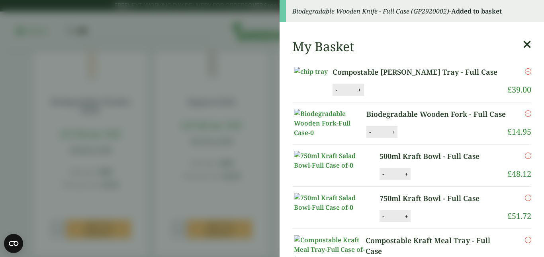 The width and height of the screenshot is (544, 257). What do you see at coordinates (436, 246) in the screenshot?
I see `a: Compostable Kraft Meal Tray - Full Case` at bounding box center [436, 246].